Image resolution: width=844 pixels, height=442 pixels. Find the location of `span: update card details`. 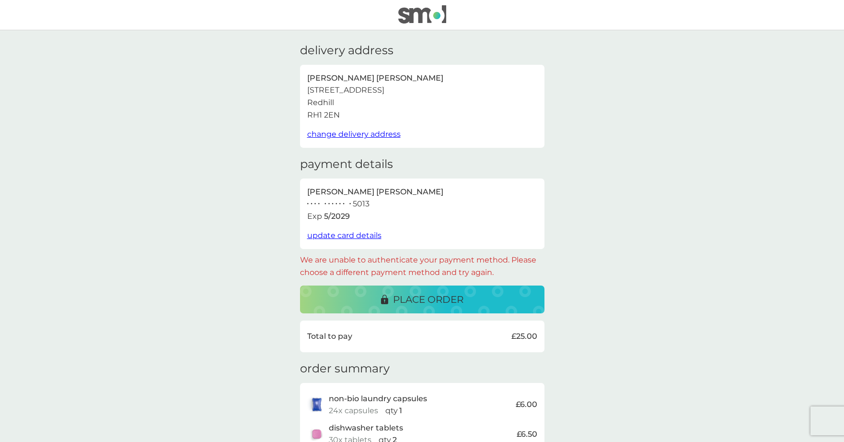

span: update card details is located at coordinates (344, 235).